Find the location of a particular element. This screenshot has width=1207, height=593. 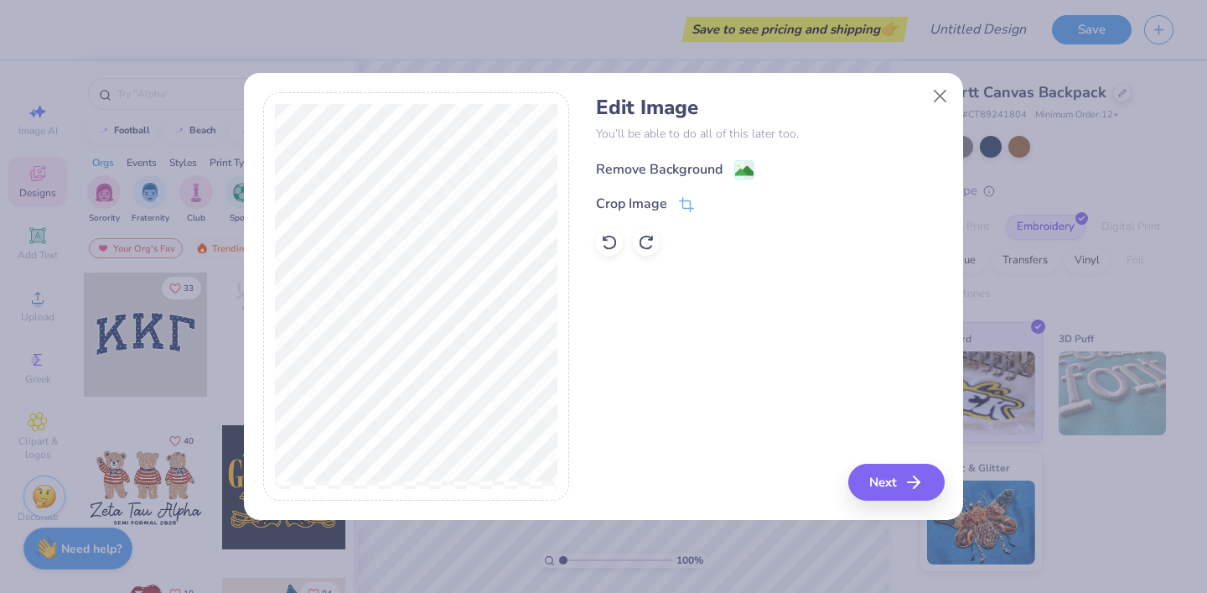

div: Crop Image is located at coordinates (631, 204).